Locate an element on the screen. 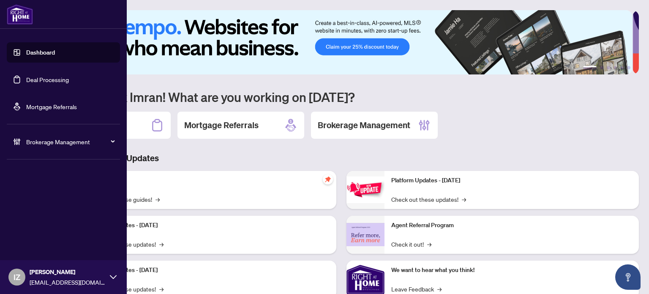 Image resolution: width=649 pixels, height=294 pixels. a: Deal Processing is located at coordinates (47, 79).